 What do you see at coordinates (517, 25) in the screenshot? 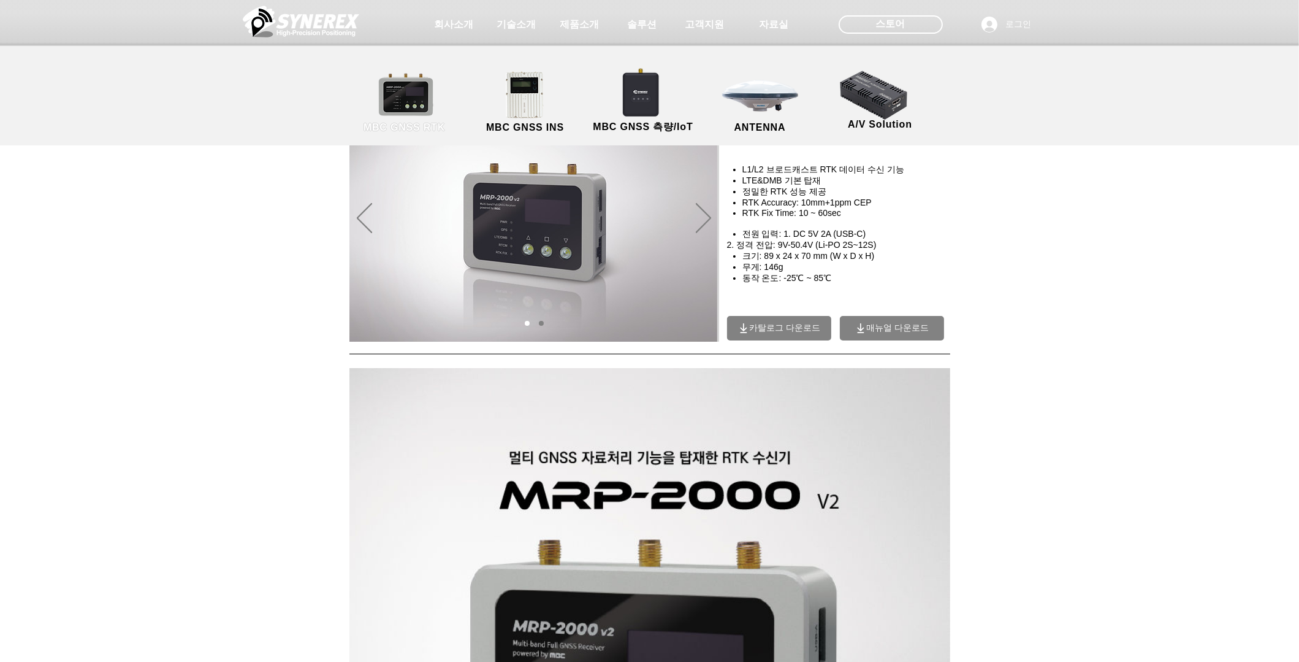
I see `span: 기술소개` at bounding box center [517, 25].